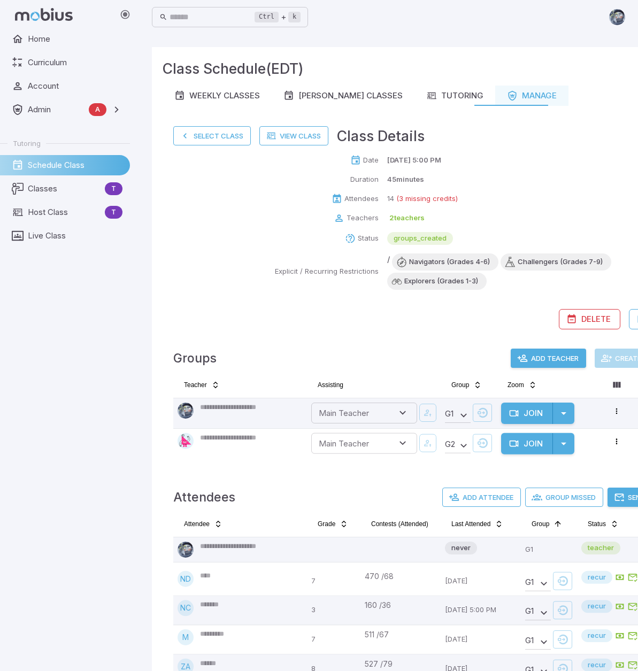 The image size is (638, 671). I want to click on span: Challengers (Grades 7-9), so click(560, 262).